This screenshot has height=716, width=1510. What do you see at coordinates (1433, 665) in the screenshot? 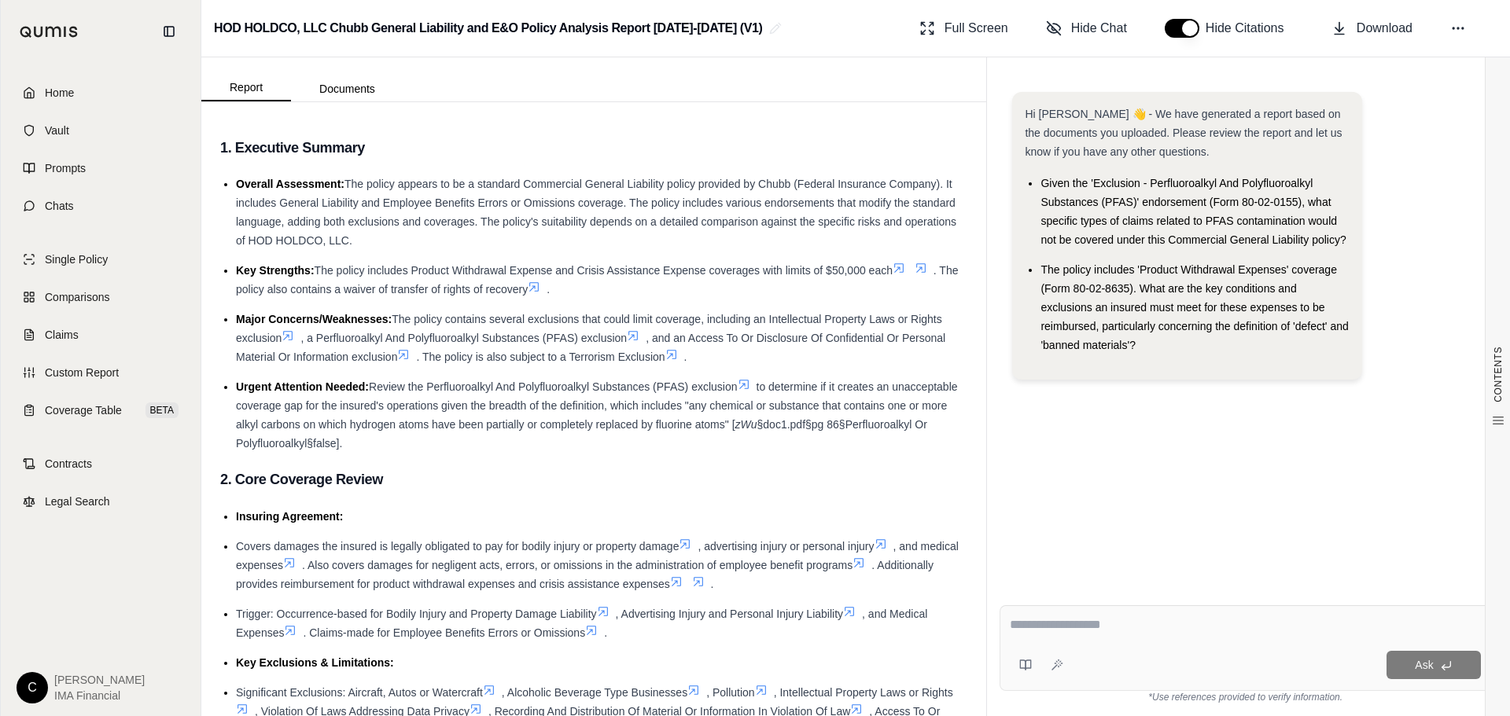
I see `button: Ask` at bounding box center [1433, 665].